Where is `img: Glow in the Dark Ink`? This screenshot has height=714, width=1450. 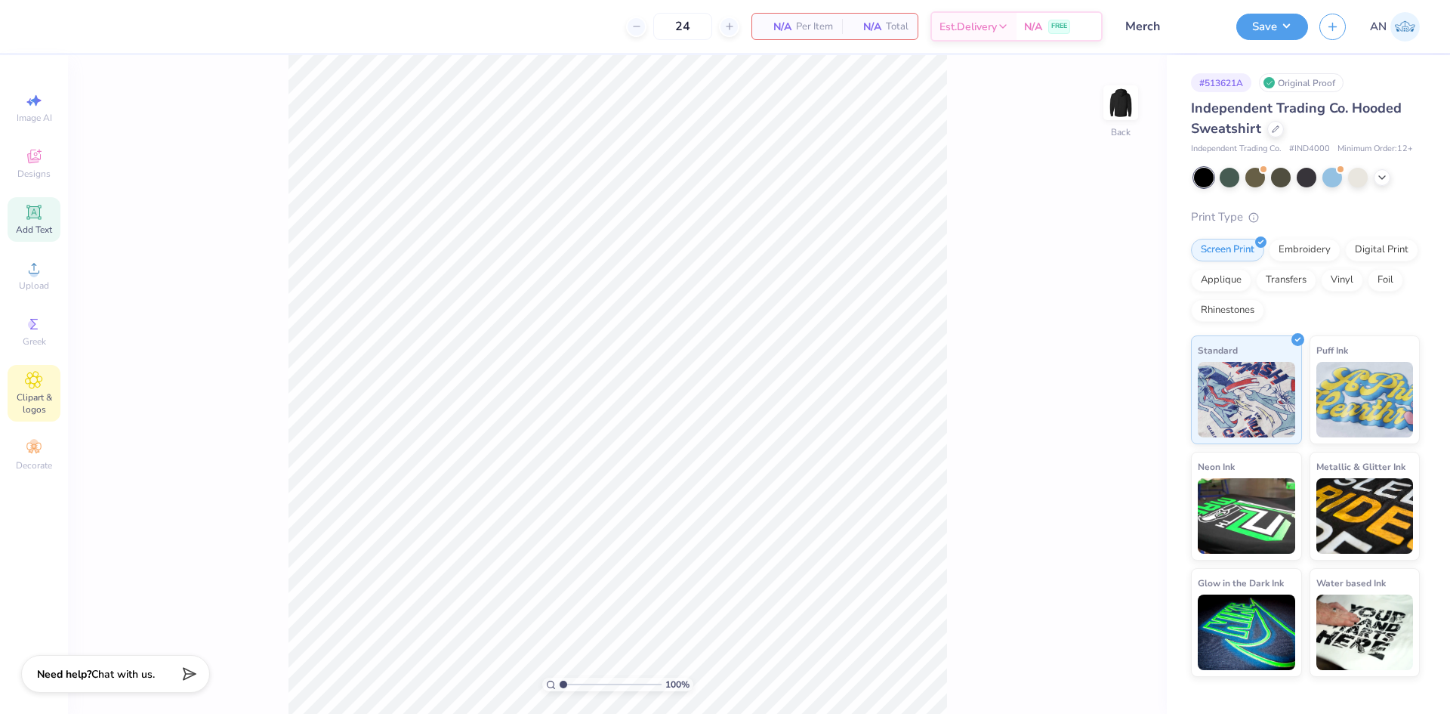 img: Glow in the Dark Ink is located at coordinates (1246, 632).